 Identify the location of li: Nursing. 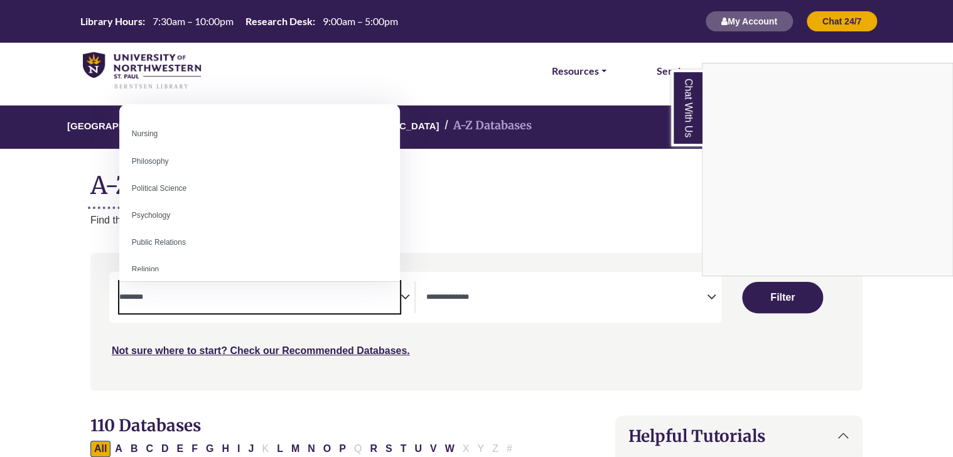
(259, 134).